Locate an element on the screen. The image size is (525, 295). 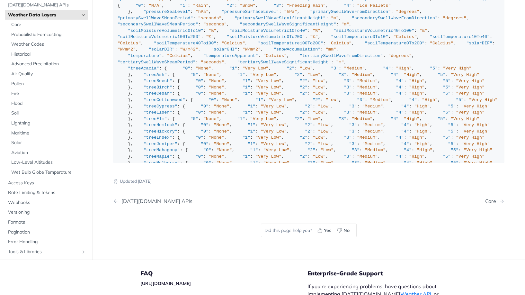
a: Access Keys is located at coordinates (46, 183).